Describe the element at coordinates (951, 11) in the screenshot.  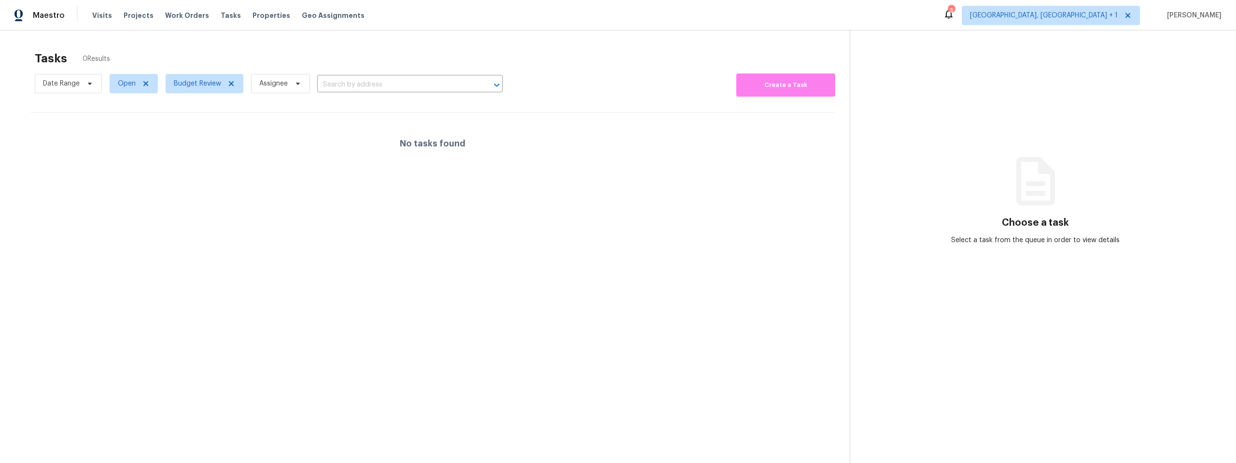
I see `div: 3` at that location.